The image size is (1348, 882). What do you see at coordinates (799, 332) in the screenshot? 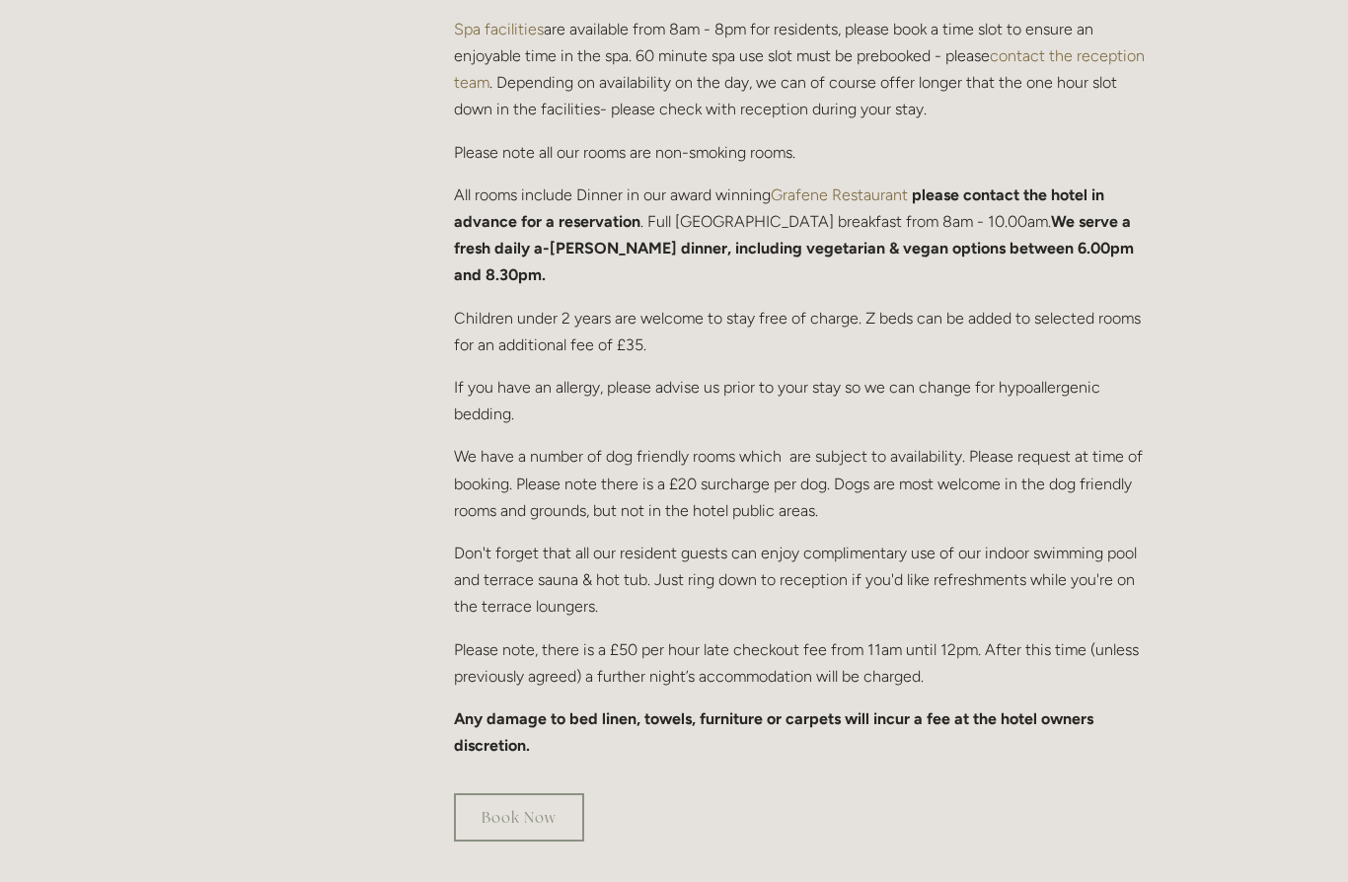
I see `p: Children under 2 years are welcome to stay free of charge. Z beds can be added to selected rooms ...` at bounding box center [799, 332].